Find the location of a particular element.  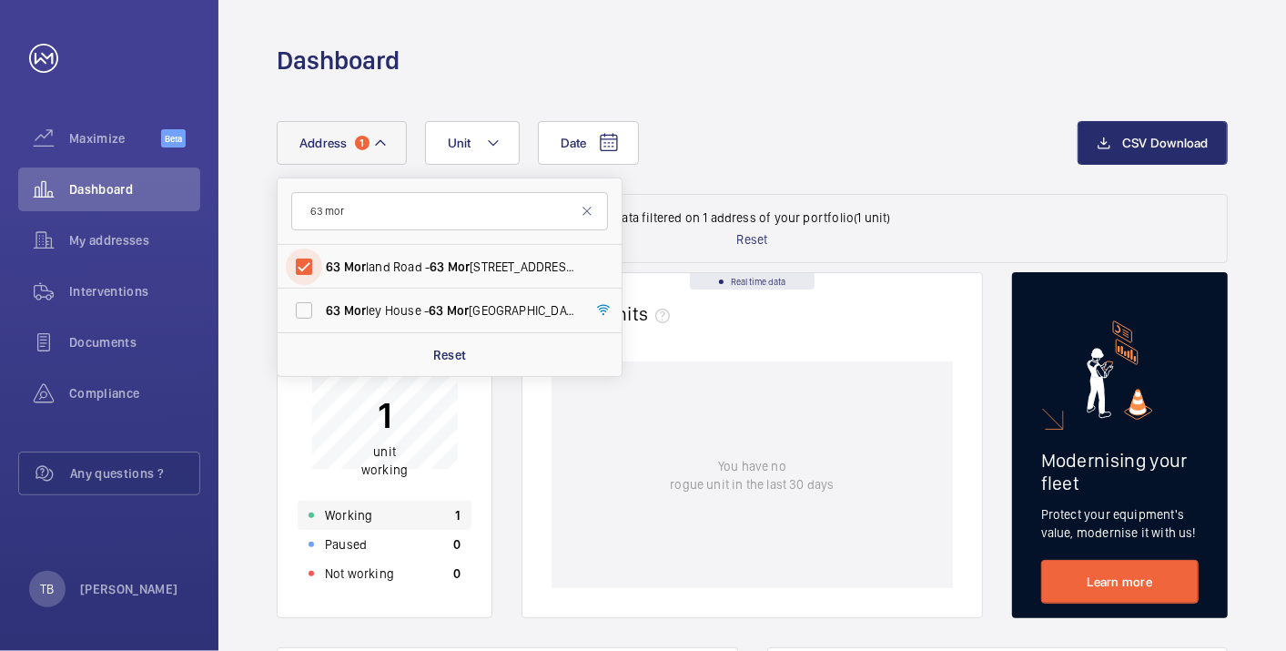

p: Protect your equipment's value, modernise it with us! is located at coordinates (1119, 523).